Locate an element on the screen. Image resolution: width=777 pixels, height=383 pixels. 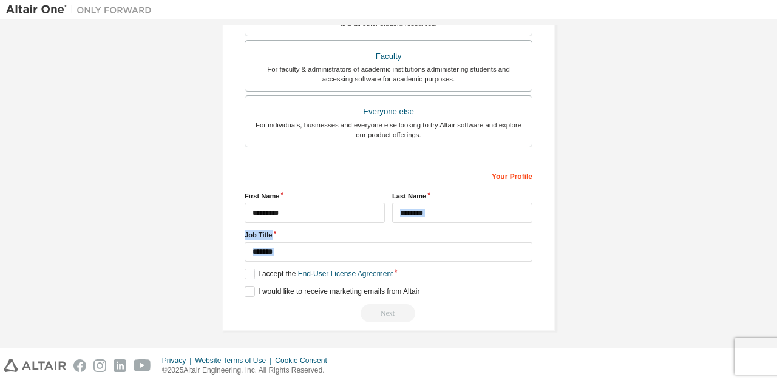
div: For faculty & administrators of academic institutions administering students and accessing softwa... is located at coordinates (388, 74).